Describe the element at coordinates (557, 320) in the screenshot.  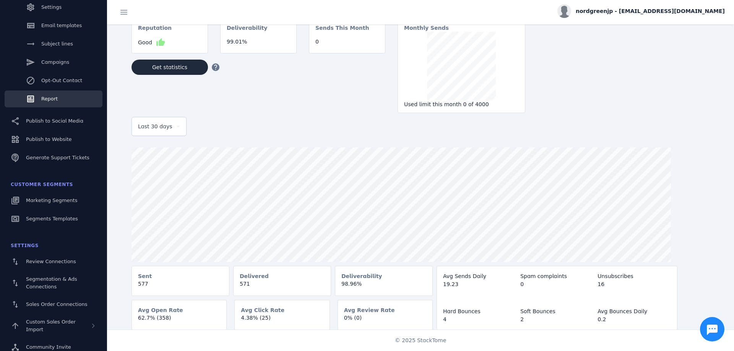
I see `div: 2` at that location.